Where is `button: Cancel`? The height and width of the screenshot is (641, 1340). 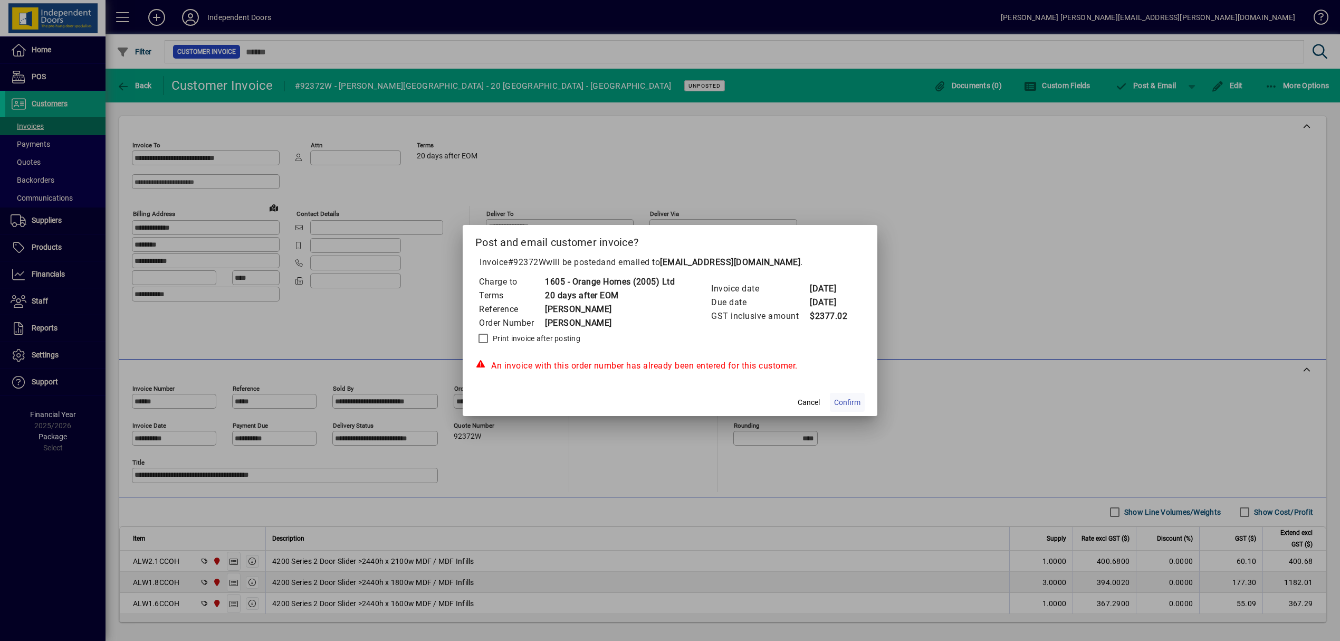 button: Cancel is located at coordinates (809, 402).